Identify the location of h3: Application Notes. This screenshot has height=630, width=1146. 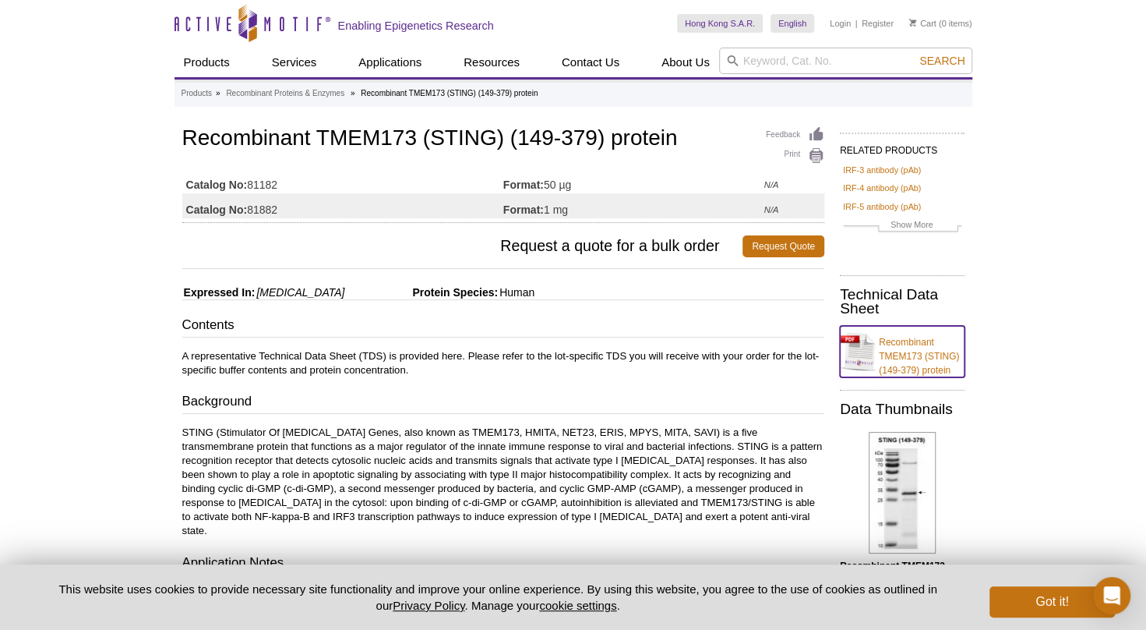
(503, 564).